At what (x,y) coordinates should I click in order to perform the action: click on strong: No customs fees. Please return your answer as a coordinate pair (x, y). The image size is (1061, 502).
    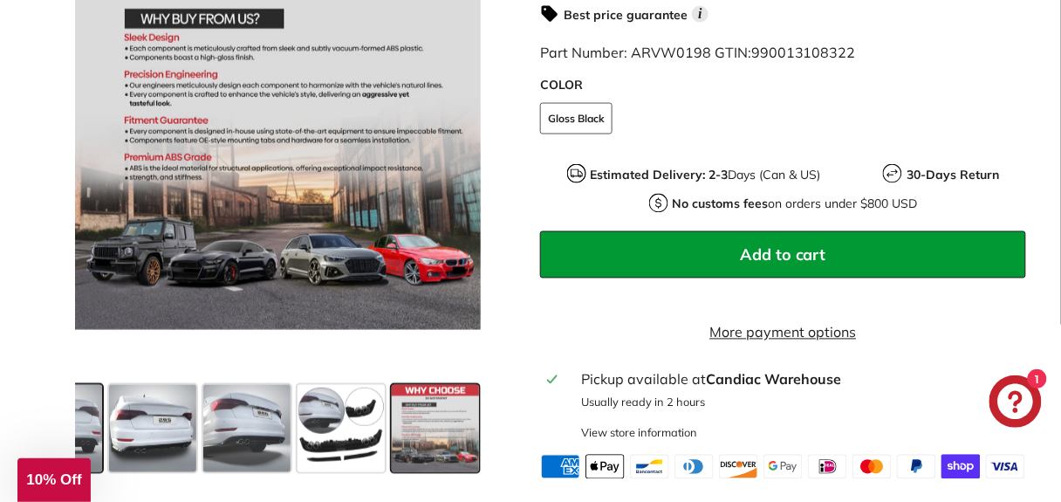
    Looking at the image, I should click on (721, 204).